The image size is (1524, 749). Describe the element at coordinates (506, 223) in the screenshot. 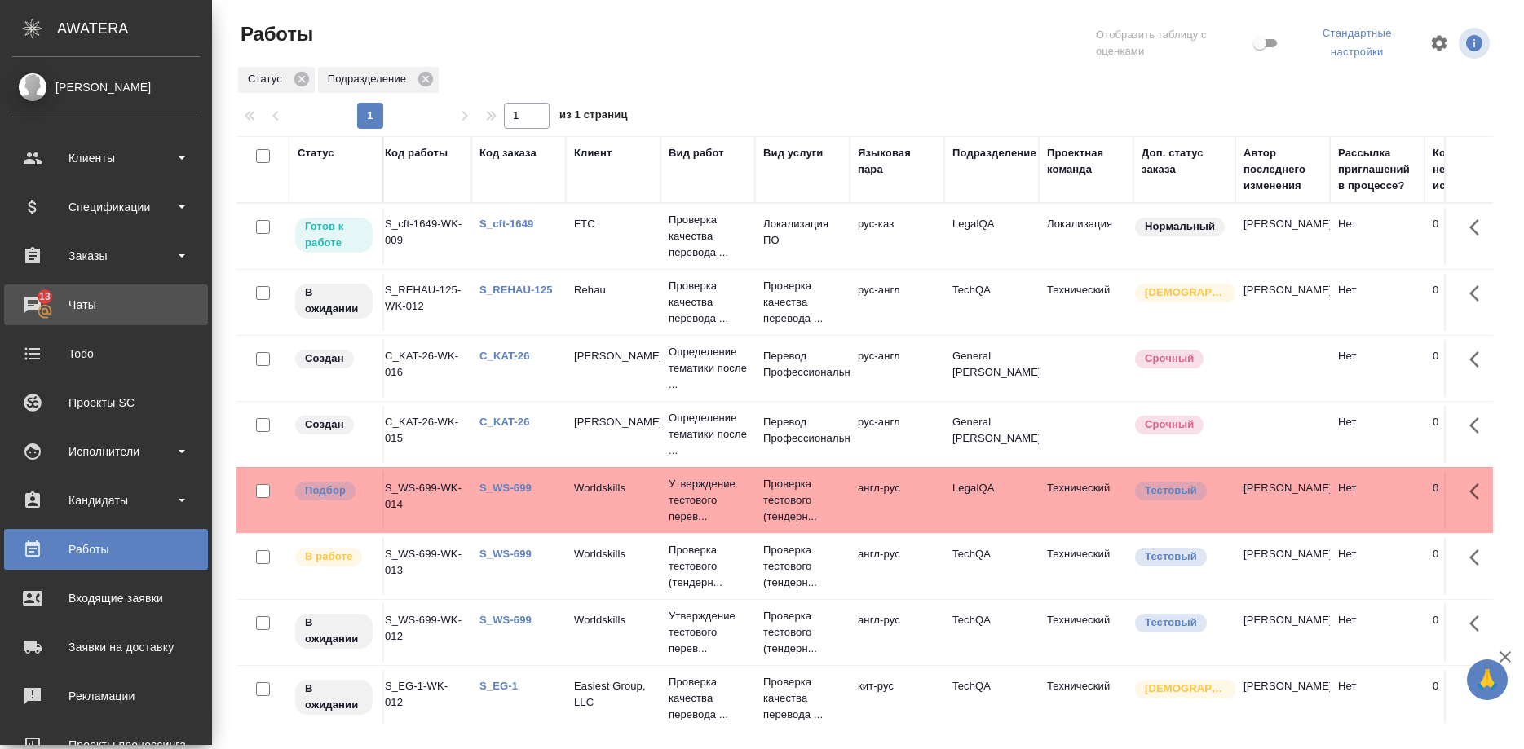

I see `a: S_cft-1649` at that location.